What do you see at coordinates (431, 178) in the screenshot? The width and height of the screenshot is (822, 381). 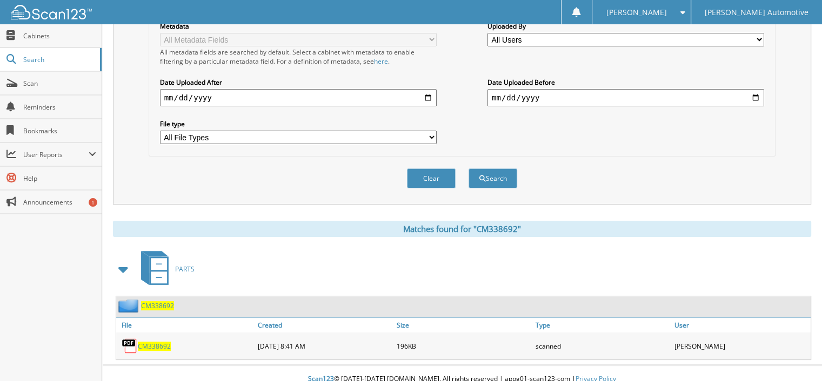 I see `button: Clear` at bounding box center [431, 178].